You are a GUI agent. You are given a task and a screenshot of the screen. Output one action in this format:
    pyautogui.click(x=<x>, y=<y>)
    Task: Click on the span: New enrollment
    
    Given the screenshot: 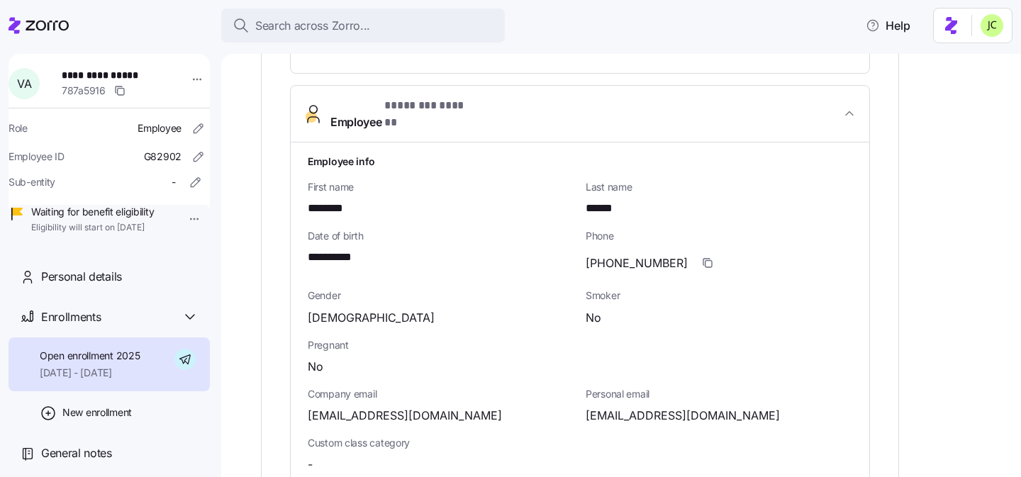 What is the action you would take?
    pyautogui.click(x=97, y=413)
    